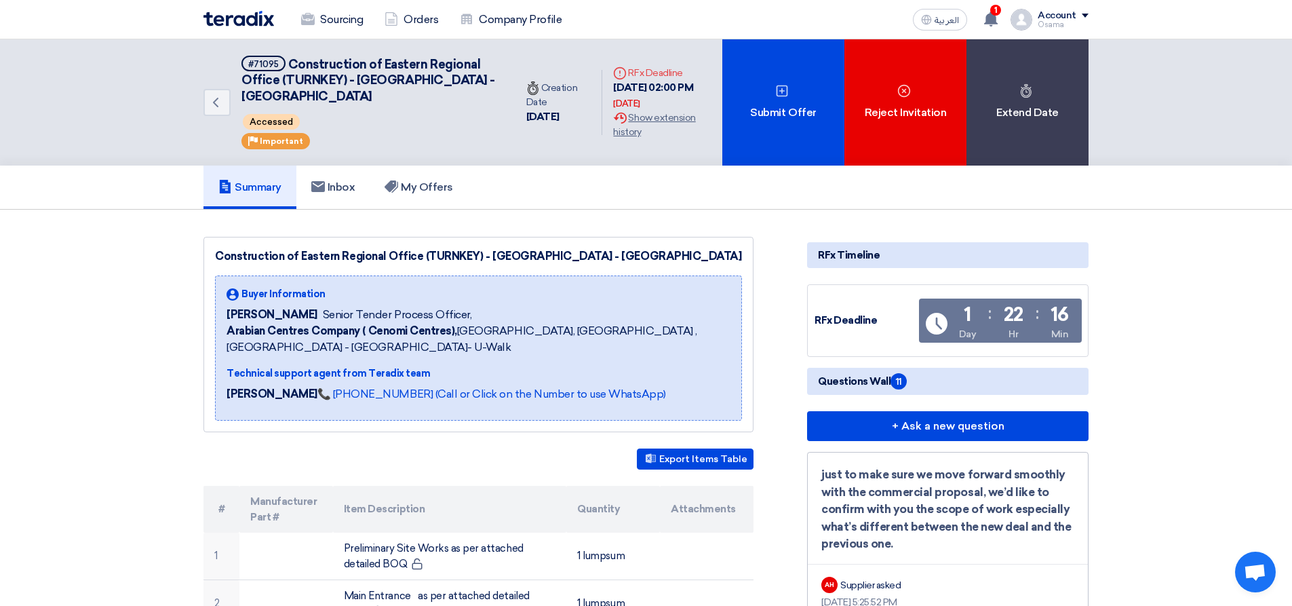  Describe the element at coordinates (783, 102) in the screenshot. I see `div: Submit Offer` at that location.